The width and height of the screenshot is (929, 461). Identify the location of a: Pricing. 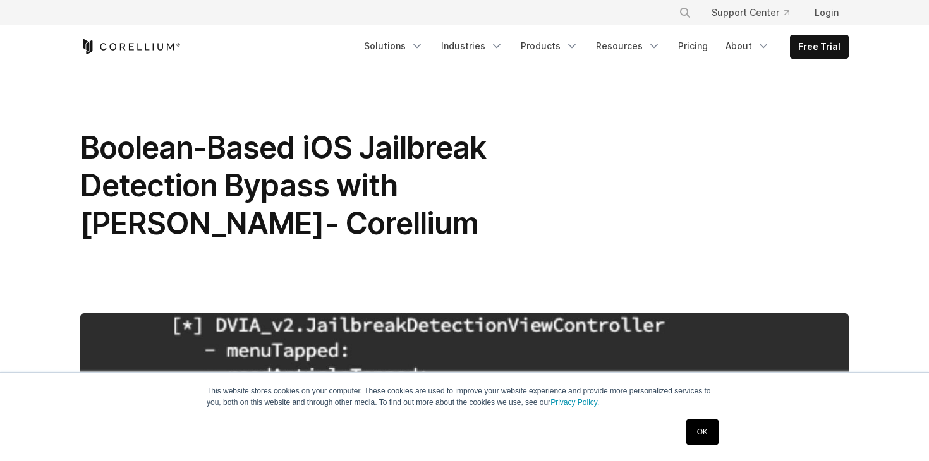
(693, 46).